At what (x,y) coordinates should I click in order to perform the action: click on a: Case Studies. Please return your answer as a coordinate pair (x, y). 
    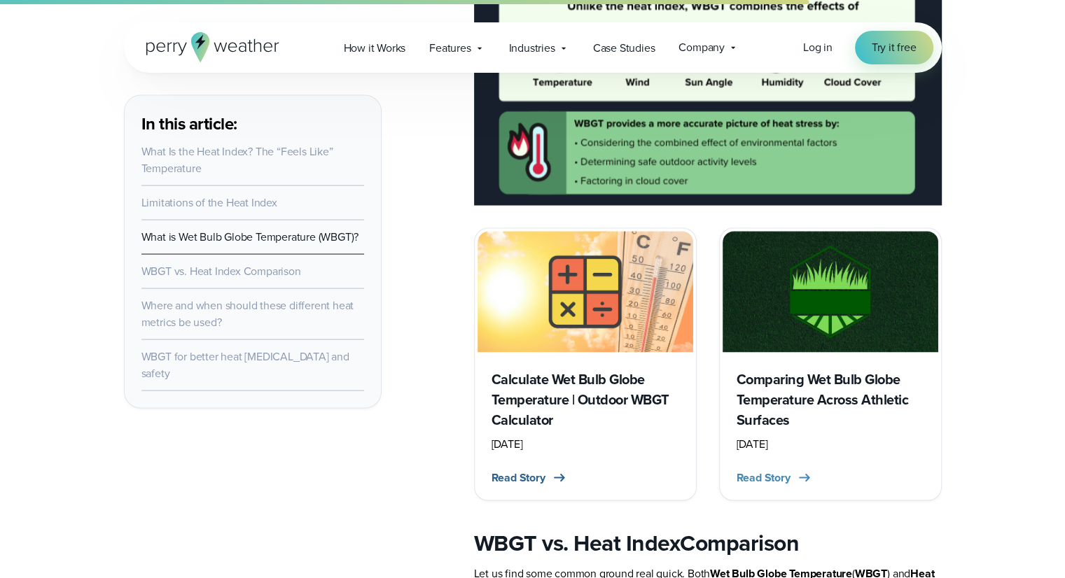
    Looking at the image, I should click on (624, 48).